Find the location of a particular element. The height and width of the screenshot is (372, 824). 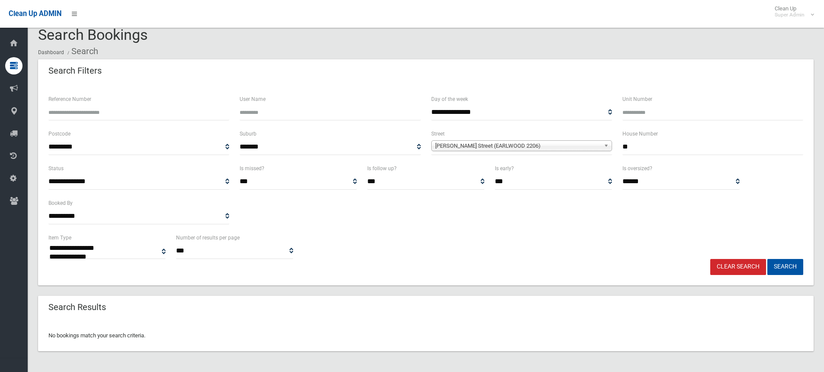

label: House Number is located at coordinates (641, 134).